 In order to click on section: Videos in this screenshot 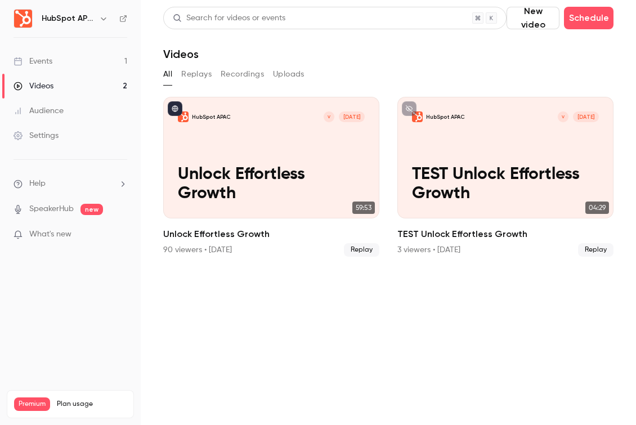, I will do `click(388, 212)`.